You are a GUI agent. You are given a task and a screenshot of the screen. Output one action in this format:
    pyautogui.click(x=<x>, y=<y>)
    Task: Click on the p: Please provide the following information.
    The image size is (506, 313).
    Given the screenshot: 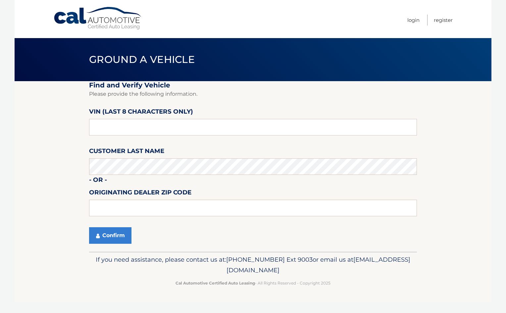 What is the action you would take?
    pyautogui.click(x=253, y=94)
    